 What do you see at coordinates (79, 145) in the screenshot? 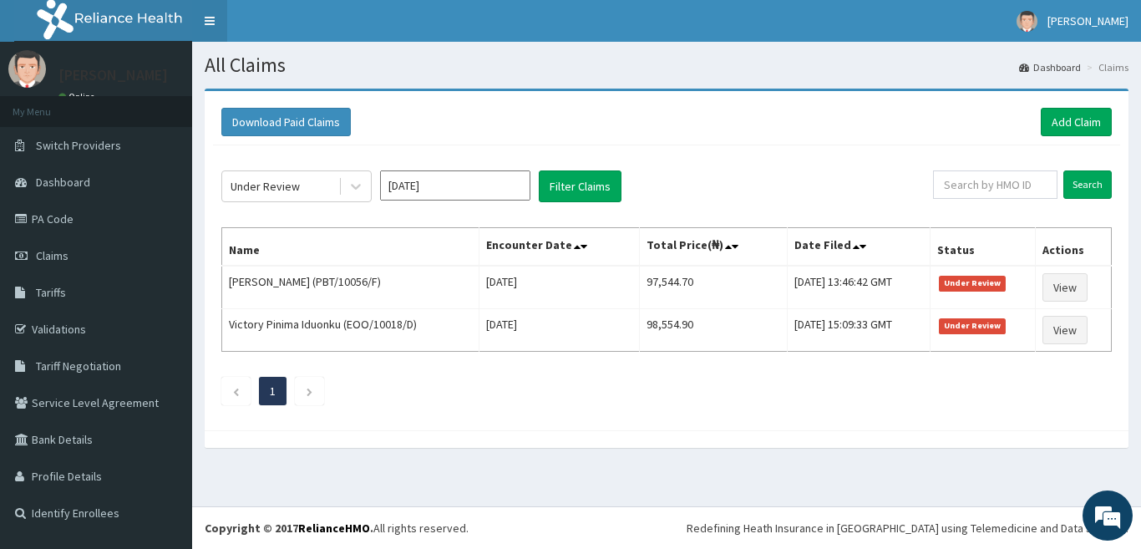
I see `span: Switch Providers` at bounding box center [79, 145].